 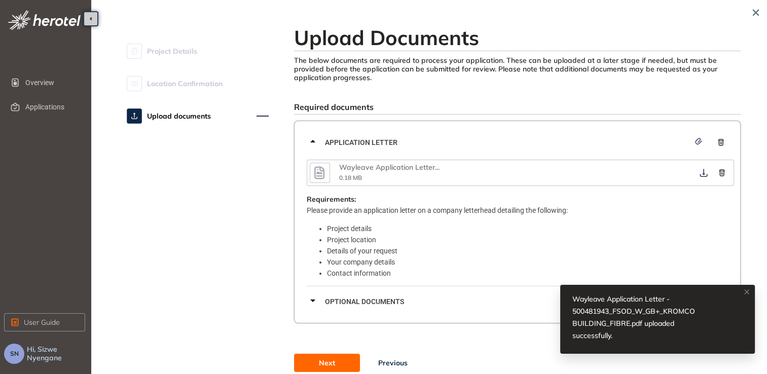 What do you see at coordinates (393, 363) in the screenshot?
I see `span: Previous` at bounding box center [393, 363].